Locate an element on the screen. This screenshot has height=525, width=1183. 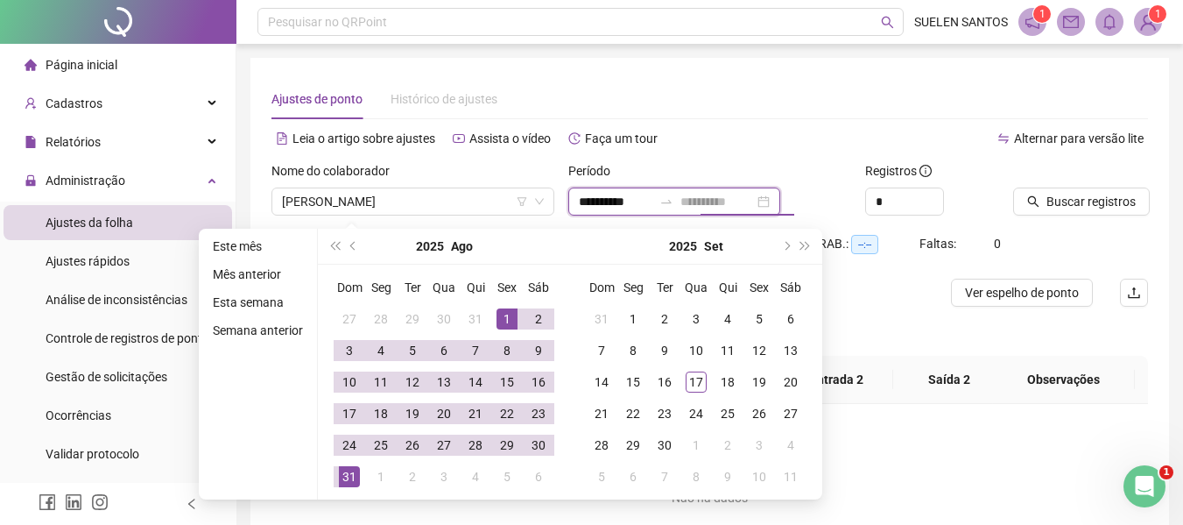
td: 2025-09-24 is located at coordinates (696, 413).